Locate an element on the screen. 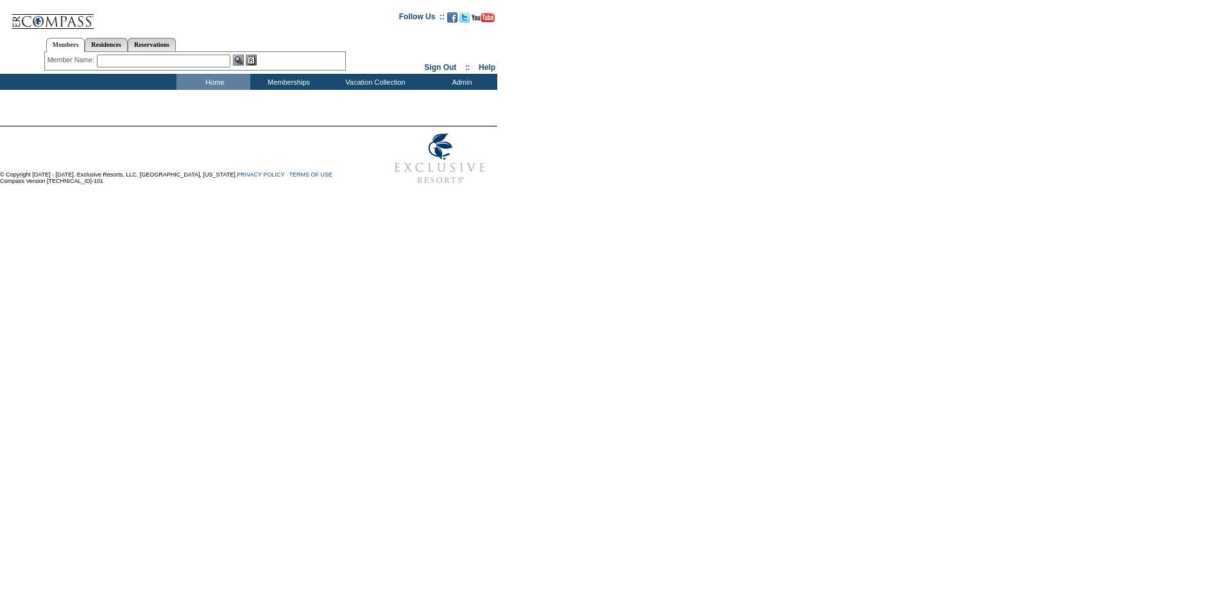  td: Admin is located at coordinates (460, 82).